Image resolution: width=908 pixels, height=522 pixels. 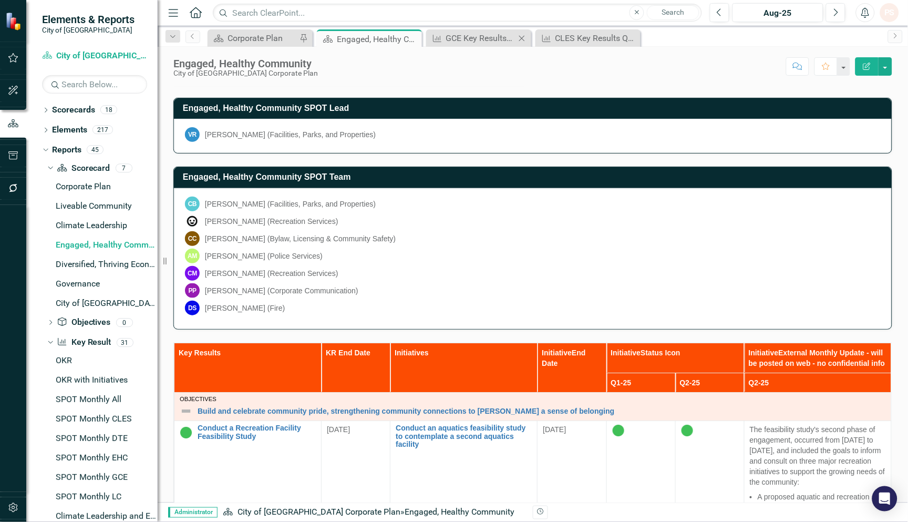 What do you see at coordinates (457, 13) in the screenshot?
I see `input: Search ClearPoint...` at bounding box center [457, 13].